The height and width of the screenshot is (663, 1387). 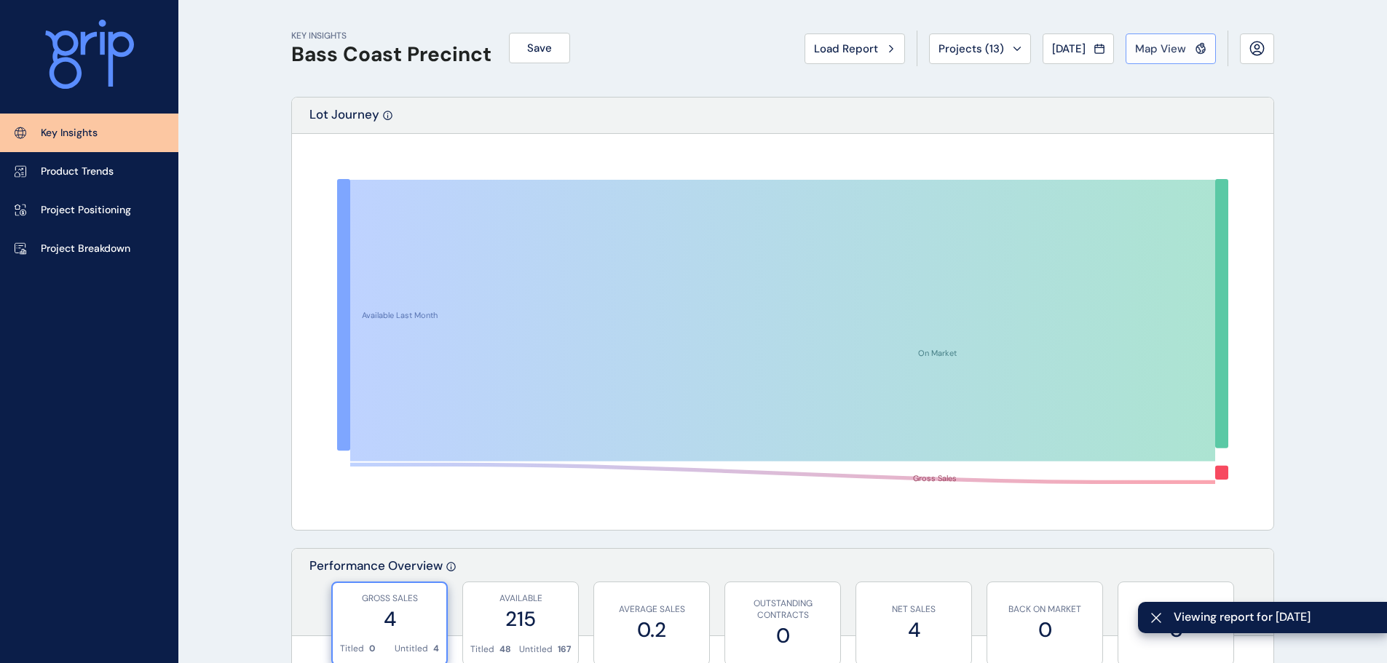 What do you see at coordinates (389, 598) in the screenshot?
I see `p: GROSS SALES` at bounding box center [389, 598].